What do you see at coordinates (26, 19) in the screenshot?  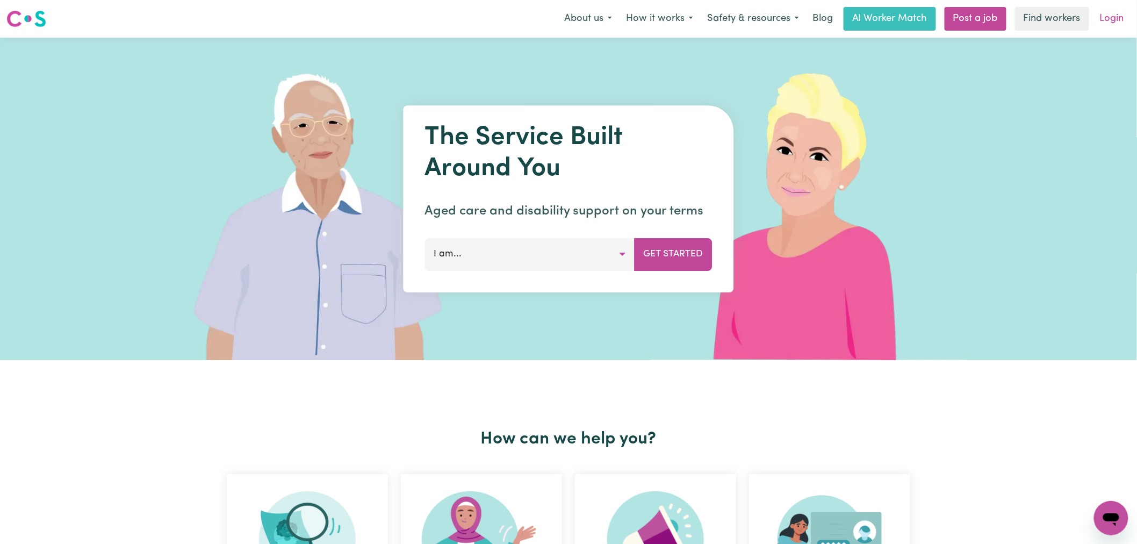 I see `a: Careseekers logo` at bounding box center [26, 19].